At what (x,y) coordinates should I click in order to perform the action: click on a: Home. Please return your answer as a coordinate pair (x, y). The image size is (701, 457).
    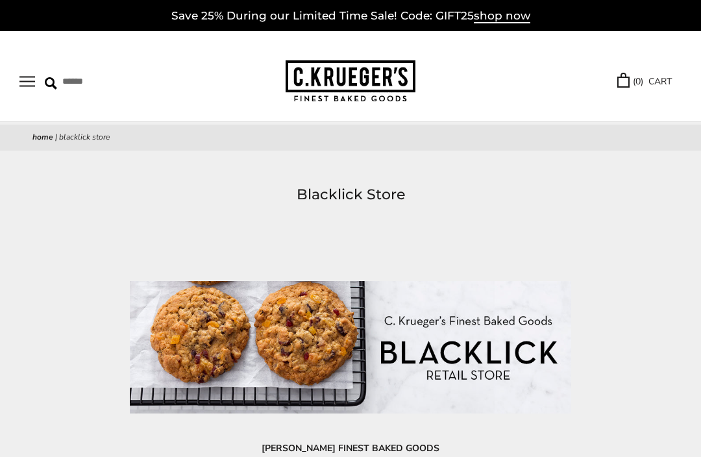
    Looking at the image, I should click on (43, 137).